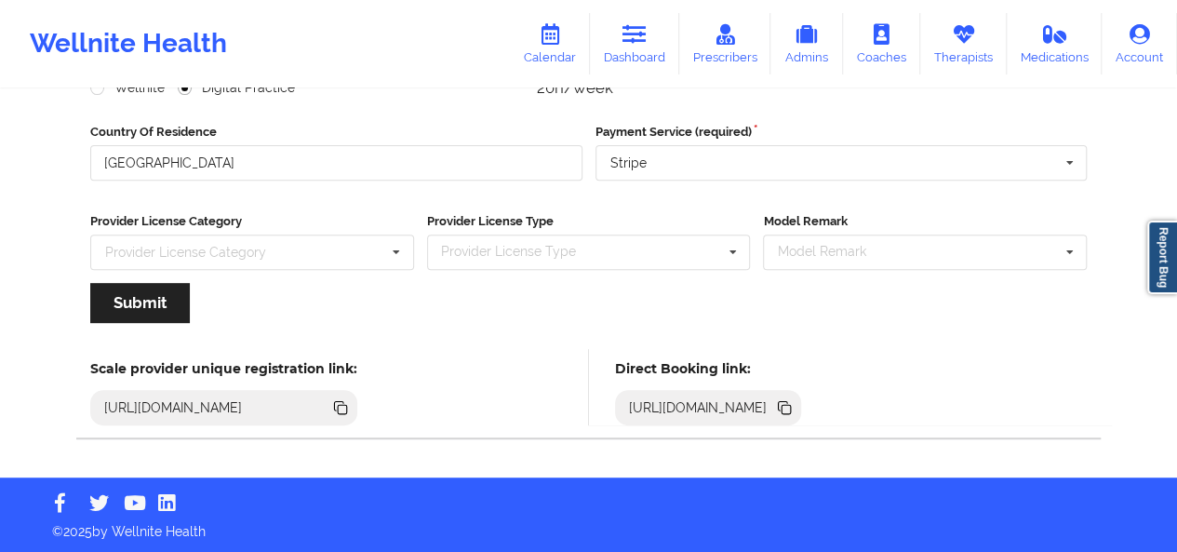 This screenshot has width=1177, height=552. I want to click on a: Dashboard, so click(634, 44).